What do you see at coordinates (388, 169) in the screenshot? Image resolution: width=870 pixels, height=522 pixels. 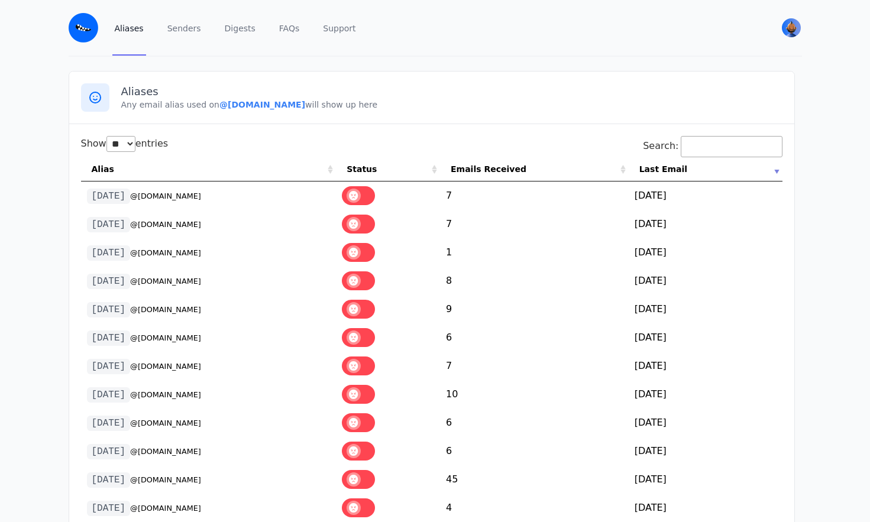 I see `th: Status: activate to sort column ascending` at bounding box center [388, 169].